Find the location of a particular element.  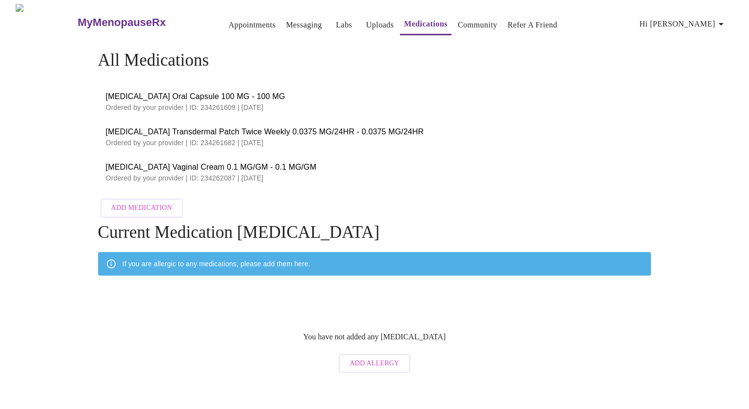

a: Medications is located at coordinates (426, 24).